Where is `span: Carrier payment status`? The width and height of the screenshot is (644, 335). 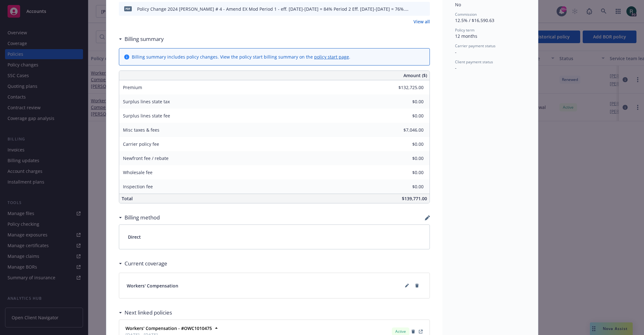 span: Carrier payment status is located at coordinates (475, 46).